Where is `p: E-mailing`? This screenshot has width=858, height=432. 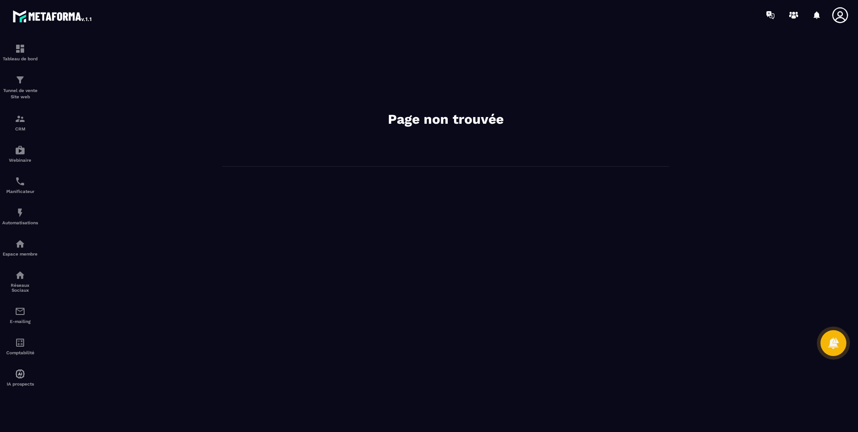
p: E-mailing is located at coordinates (20, 321).